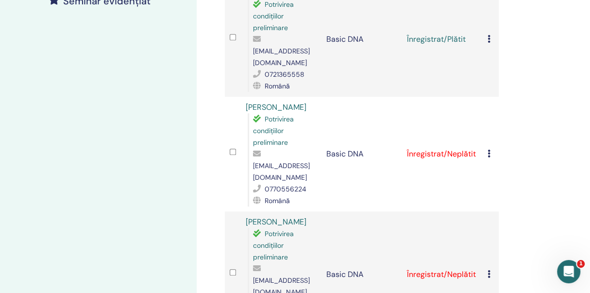  Describe the element at coordinates (581, 264) in the screenshot. I see `span: 1` at that location.